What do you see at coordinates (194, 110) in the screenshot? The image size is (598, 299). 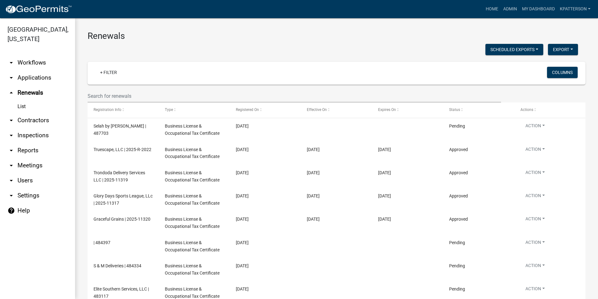 I see `datatable-header-cell: Type` at bounding box center [194, 110].